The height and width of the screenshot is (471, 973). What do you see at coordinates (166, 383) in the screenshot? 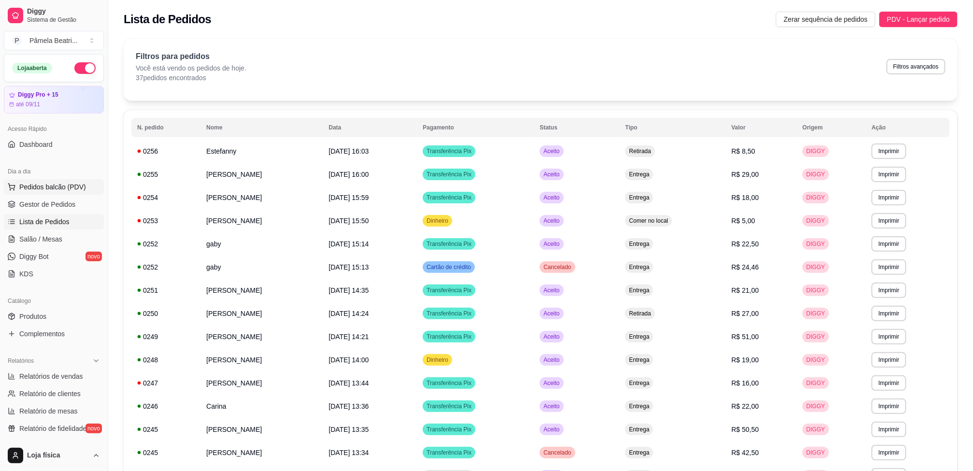
I see `div: 0247` at bounding box center [166, 383].